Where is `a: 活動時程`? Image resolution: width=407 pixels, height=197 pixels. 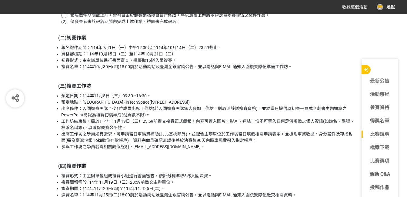
a: 活動時程 is located at coordinates (380, 94).